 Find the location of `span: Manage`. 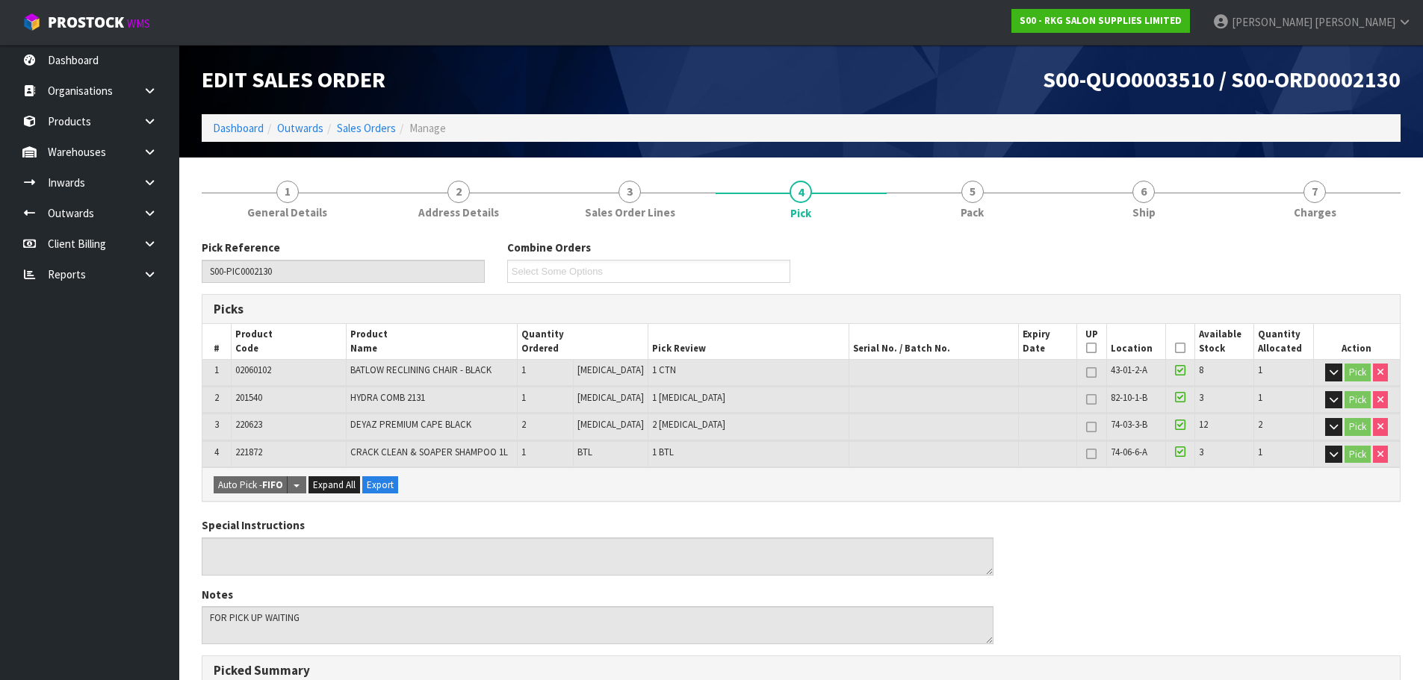

span: Manage is located at coordinates (427, 128).